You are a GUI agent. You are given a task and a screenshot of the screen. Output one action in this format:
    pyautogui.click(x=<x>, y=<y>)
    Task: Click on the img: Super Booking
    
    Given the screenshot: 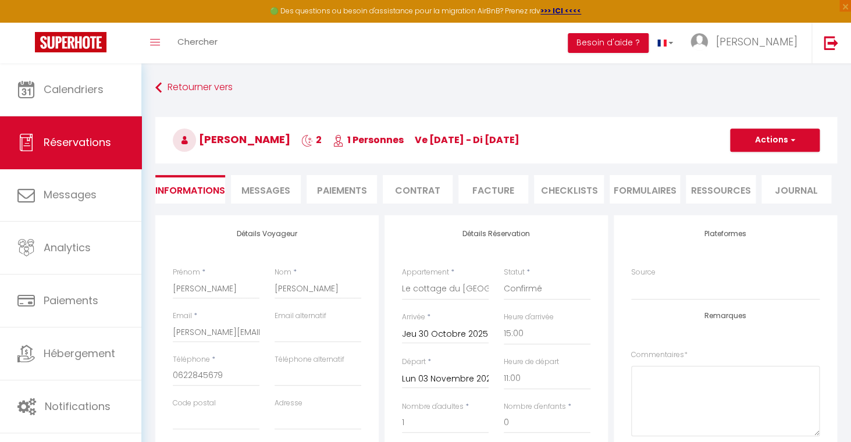 What is the action you would take?
    pyautogui.click(x=70, y=42)
    